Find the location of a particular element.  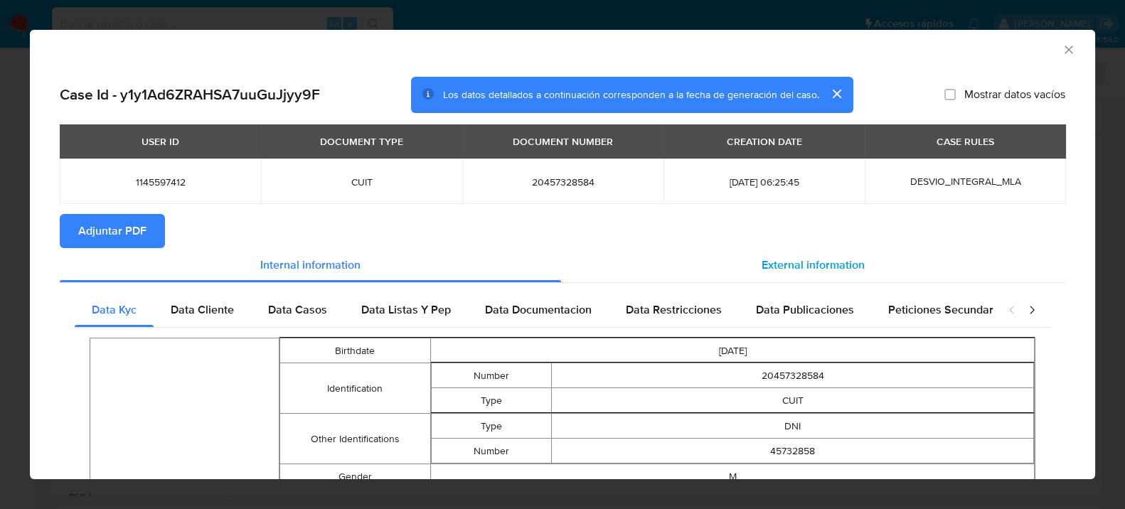

div: closure-recommendation-modal is located at coordinates (563, 255).